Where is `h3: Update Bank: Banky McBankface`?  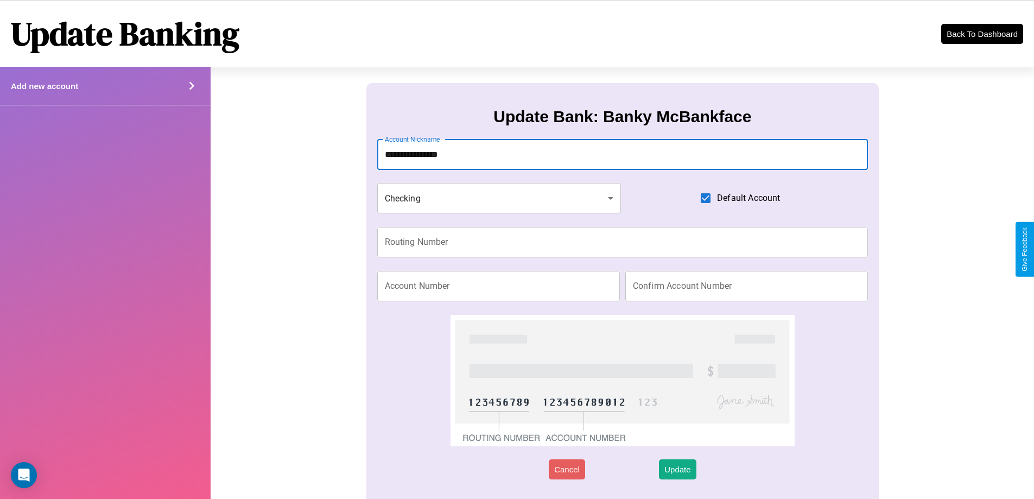
h3: Update Bank: Banky McBankface is located at coordinates (622, 117).